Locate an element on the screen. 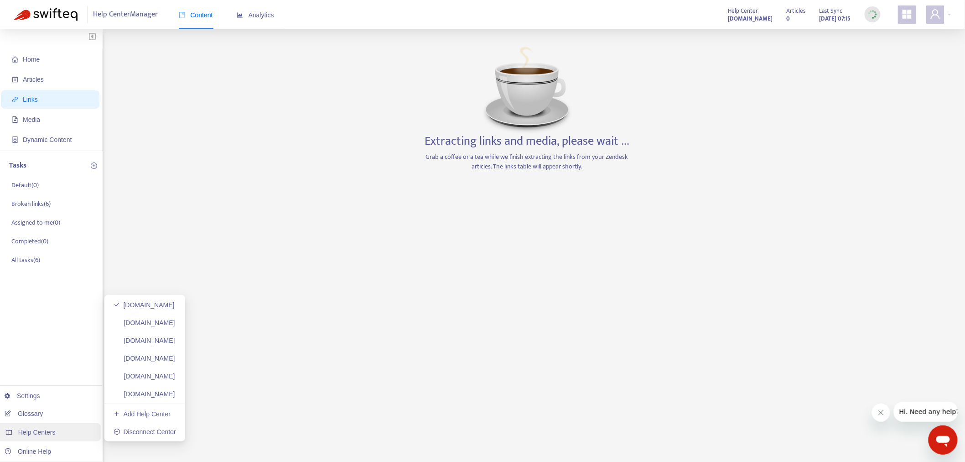 The width and height of the screenshot is (965, 462). span: Hi. Need any help? is located at coordinates (36, 10).